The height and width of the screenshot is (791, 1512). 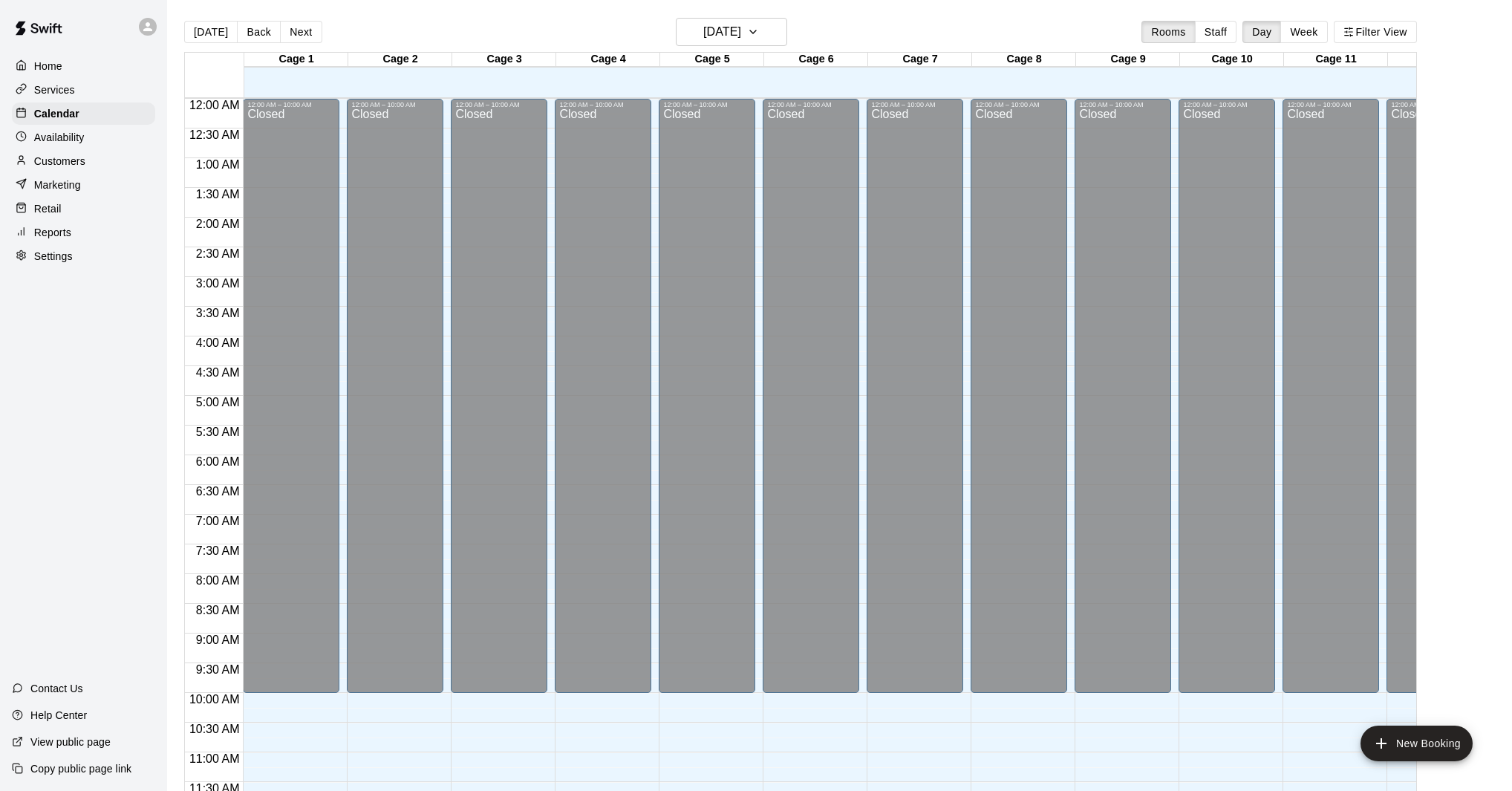 I want to click on p: Copy public page link, so click(x=81, y=768).